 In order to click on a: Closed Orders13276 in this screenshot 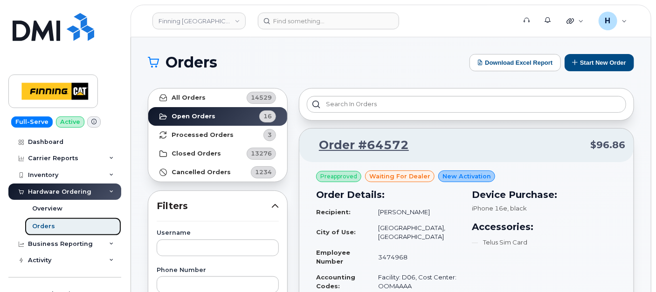, I will do `click(218, 154)`.